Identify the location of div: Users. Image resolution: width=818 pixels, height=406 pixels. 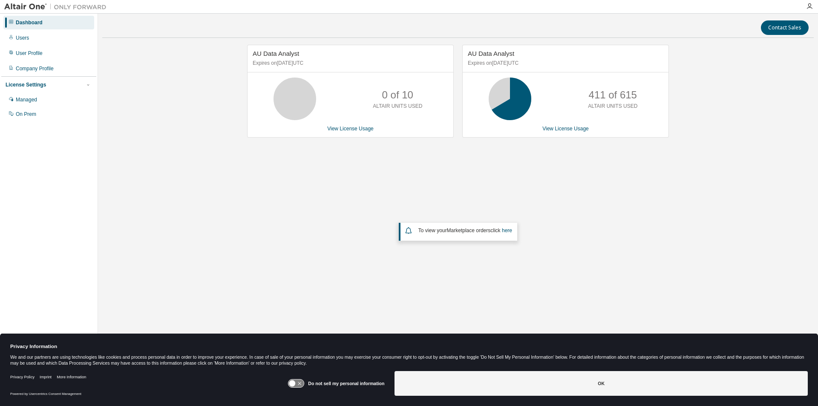
(22, 38).